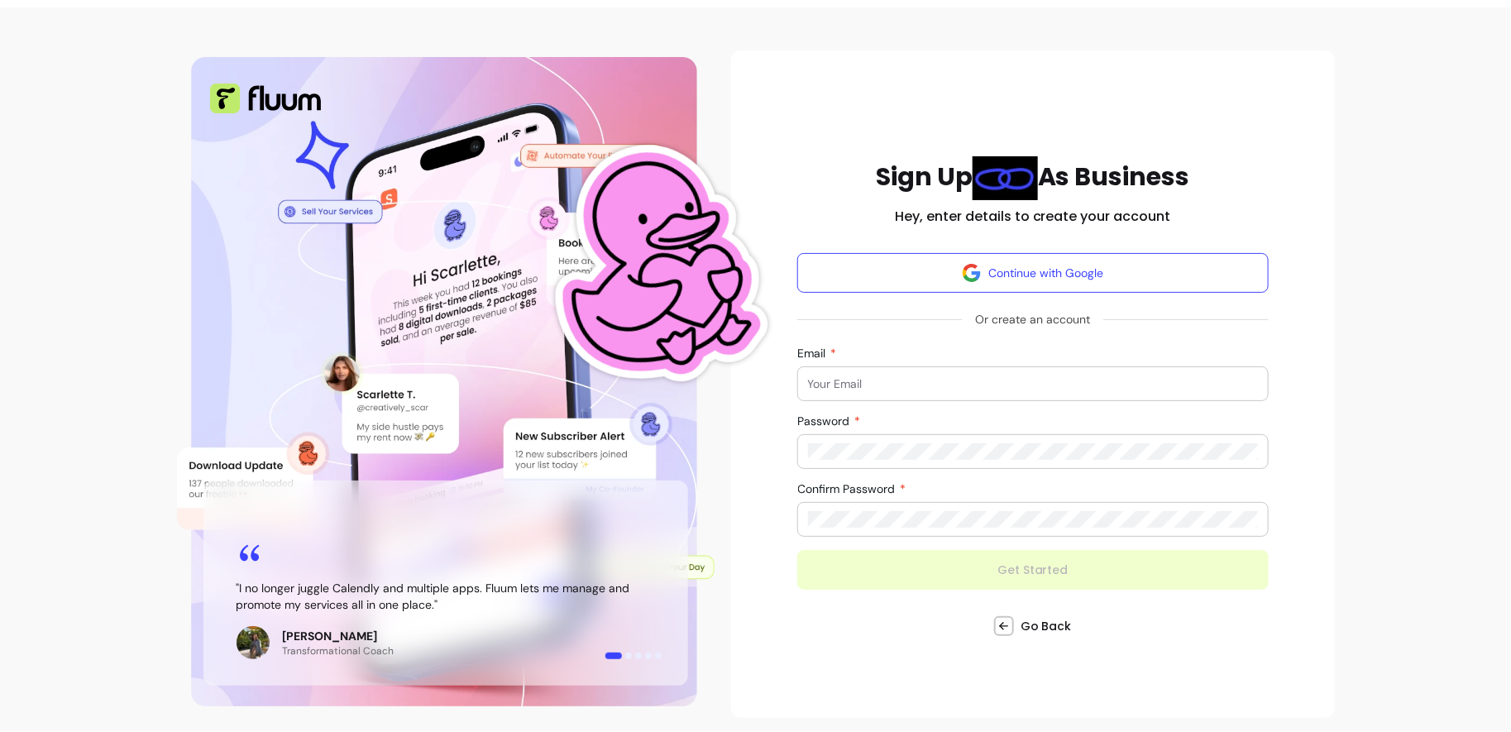  I want to click on input: Confirm Password, so click(1033, 519).